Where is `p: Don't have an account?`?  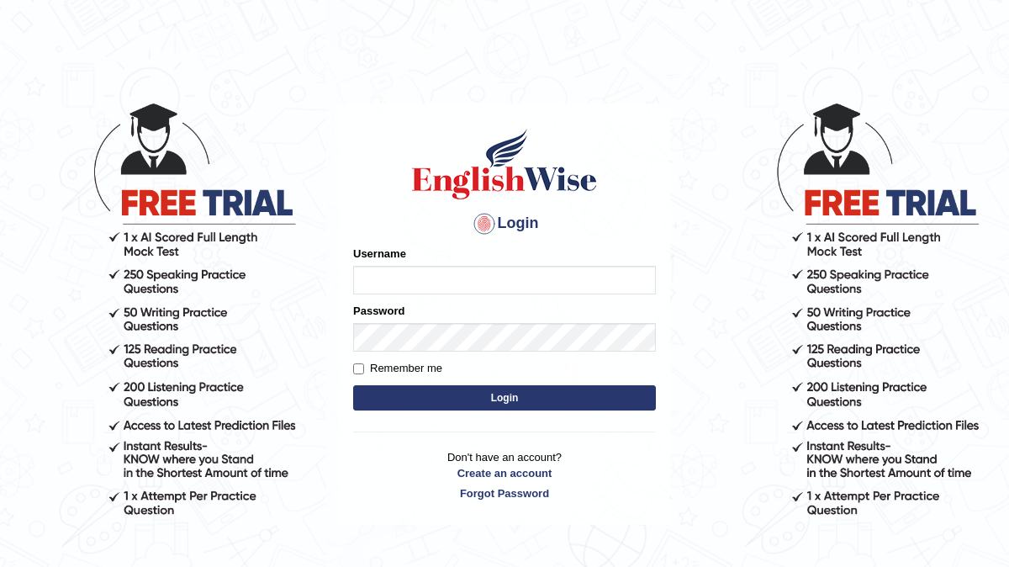
p: Don't have an account? is located at coordinates (505, 475).